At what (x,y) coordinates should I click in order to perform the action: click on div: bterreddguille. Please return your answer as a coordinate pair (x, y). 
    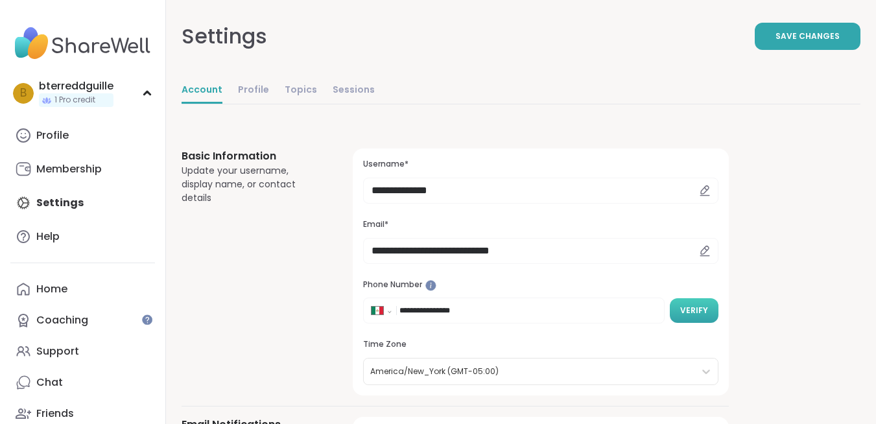
    Looking at the image, I should click on (76, 86).